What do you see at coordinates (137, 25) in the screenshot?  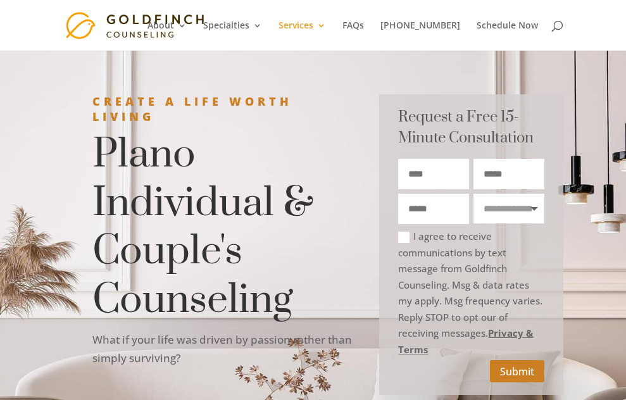 I see `img: Goldfinch Counseling` at bounding box center [137, 25].